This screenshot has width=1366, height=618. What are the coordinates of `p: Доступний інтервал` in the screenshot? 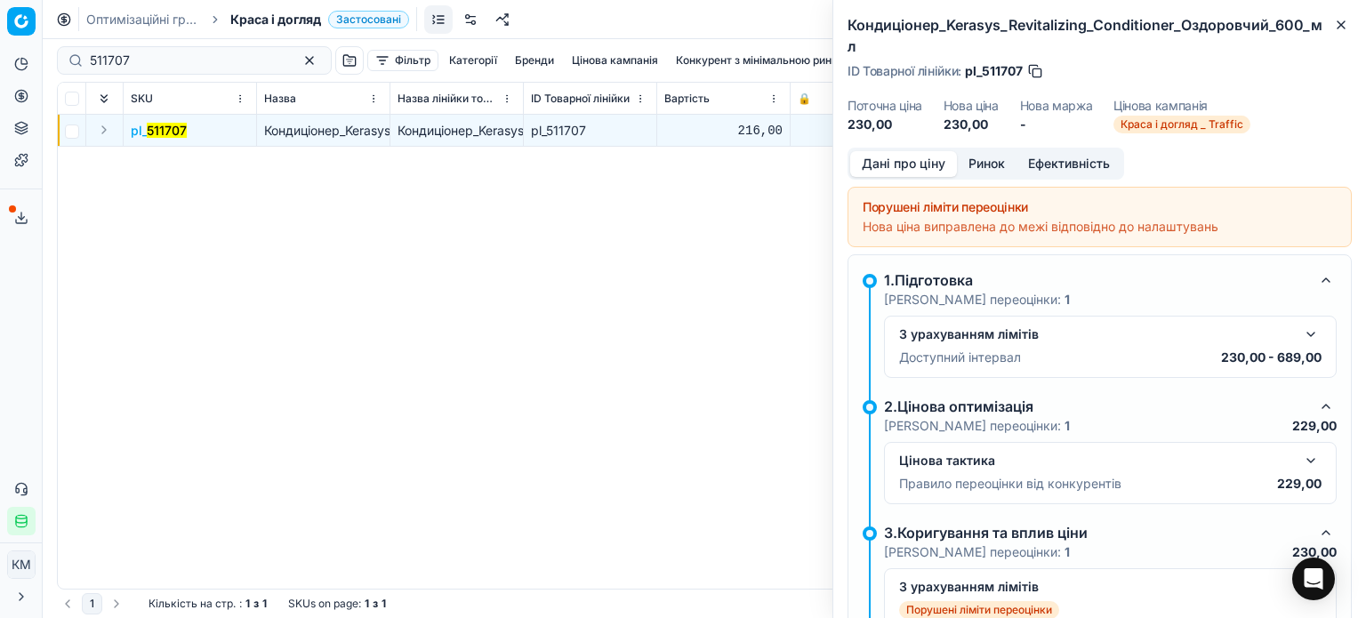 It's located at (959, 357).